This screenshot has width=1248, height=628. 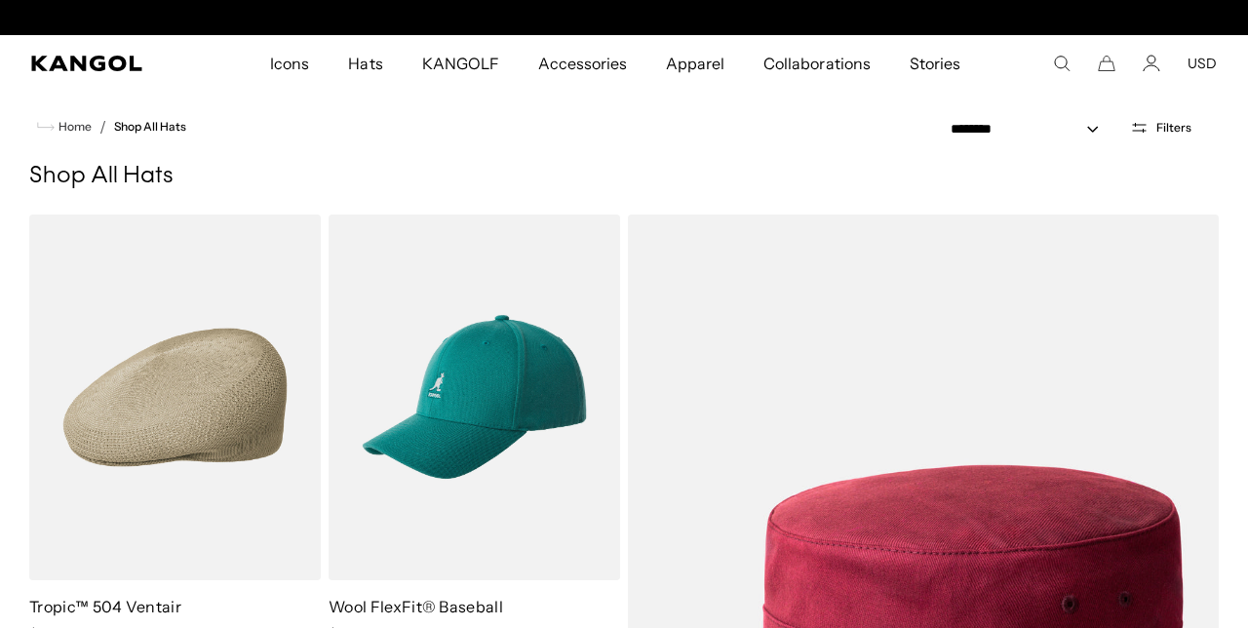 What do you see at coordinates (1202, 63) in the screenshot?
I see `button: USD` at bounding box center [1202, 63].